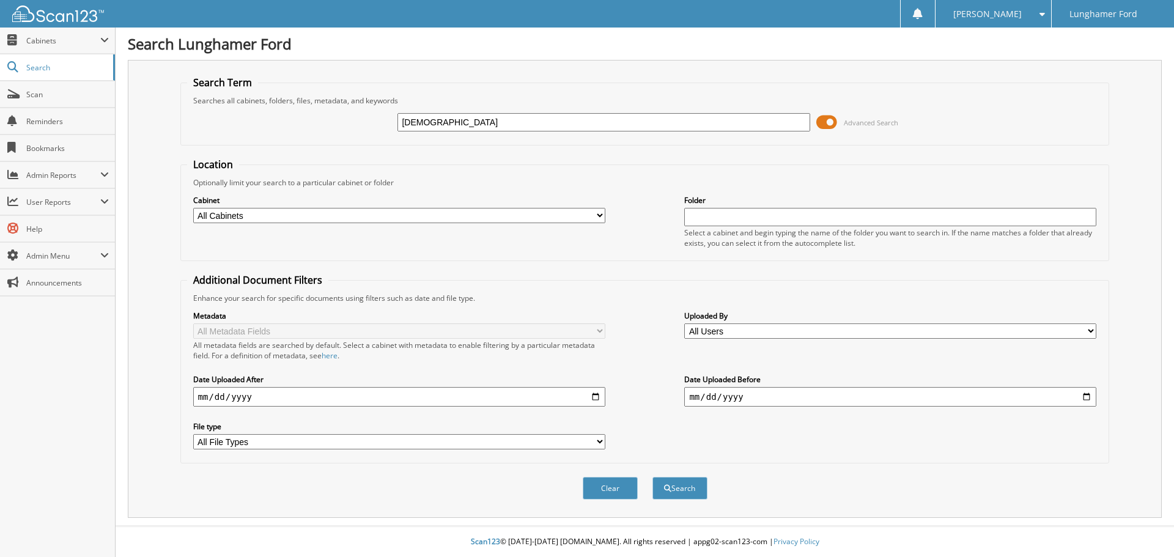 The height and width of the screenshot is (557, 1174). What do you see at coordinates (645, 182) in the screenshot?
I see `div: Optionally limit your search to a particular cabinet or folder` at bounding box center [645, 182].